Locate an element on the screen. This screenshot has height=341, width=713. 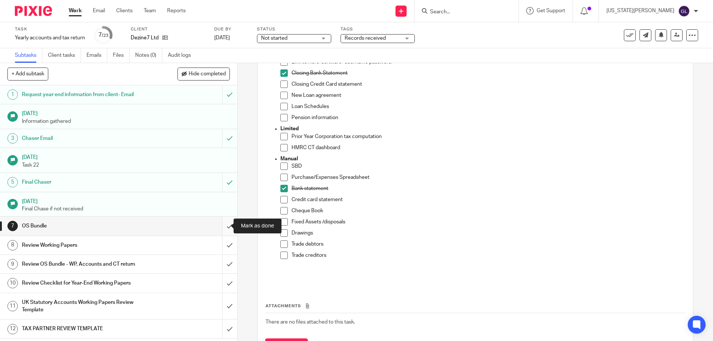
div: 11 is located at coordinates (13, 306).